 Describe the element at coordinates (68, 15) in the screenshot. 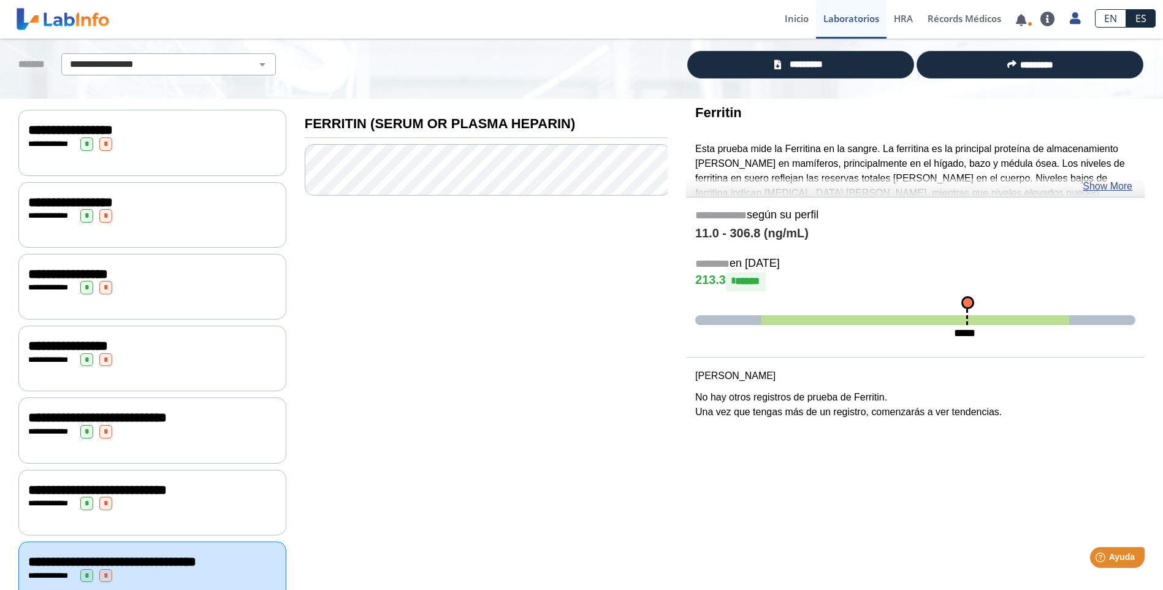

I see `span: Ayuda` at that location.